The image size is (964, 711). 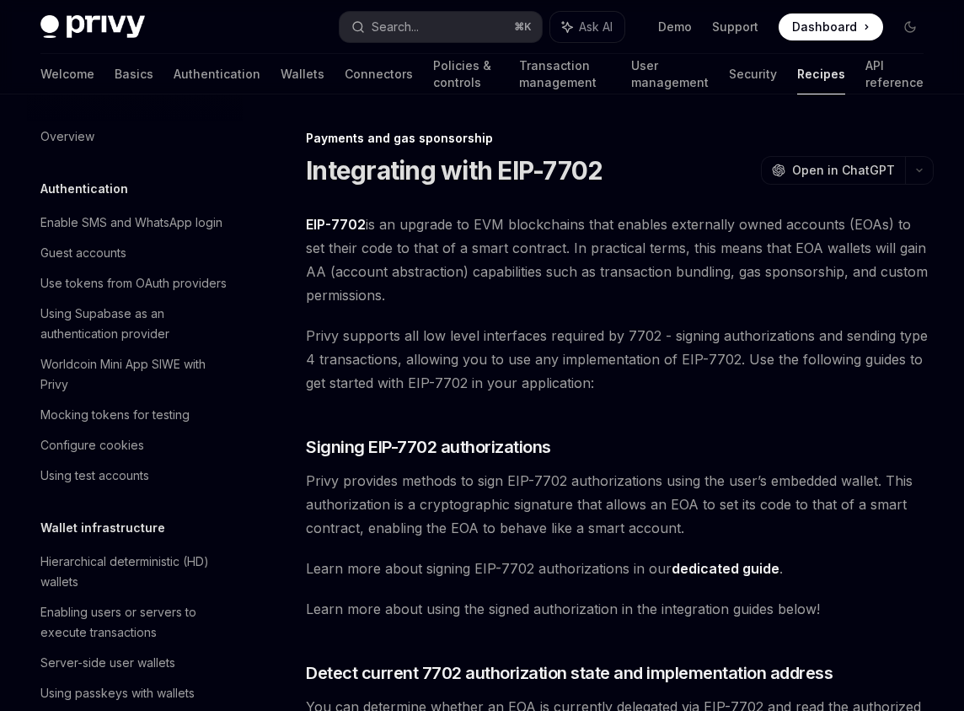 What do you see at coordinates (454, 170) in the screenshot?
I see `h1: Integrating with EIP-7702` at bounding box center [454, 170].